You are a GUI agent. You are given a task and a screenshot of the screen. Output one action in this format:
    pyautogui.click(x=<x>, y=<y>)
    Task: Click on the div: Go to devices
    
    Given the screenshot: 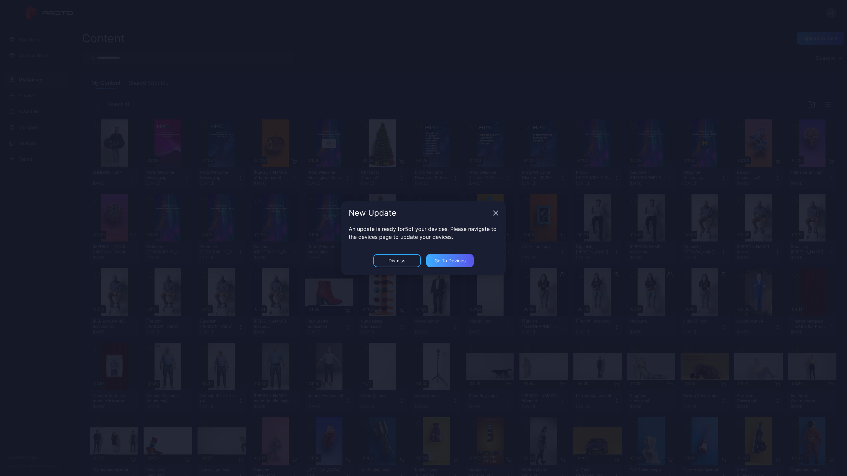 What is the action you would take?
    pyautogui.click(x=450, y=261)
    